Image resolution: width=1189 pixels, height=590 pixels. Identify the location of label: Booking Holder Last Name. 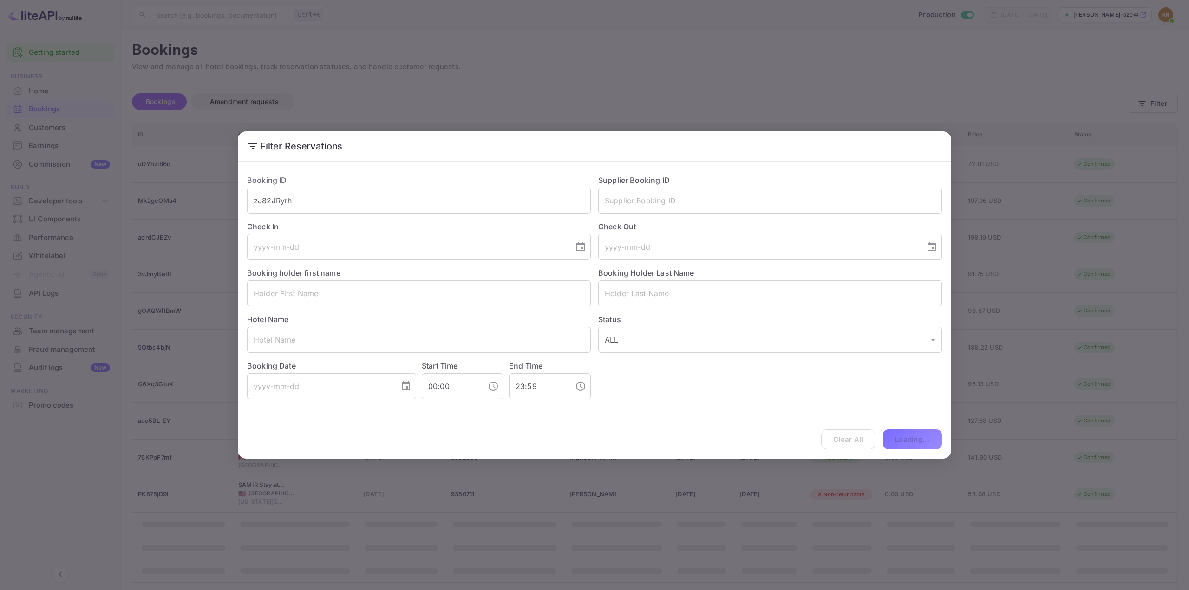
(646, 273).